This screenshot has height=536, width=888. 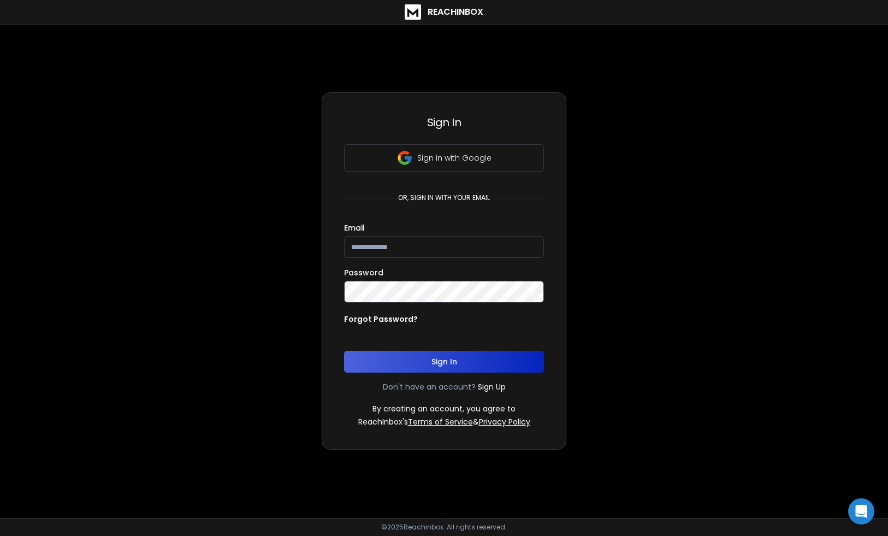 What do you see at coordinates (505, 422) in the screenshot?
I see `a: Privacy Policy` at bounding box center [505, 422].